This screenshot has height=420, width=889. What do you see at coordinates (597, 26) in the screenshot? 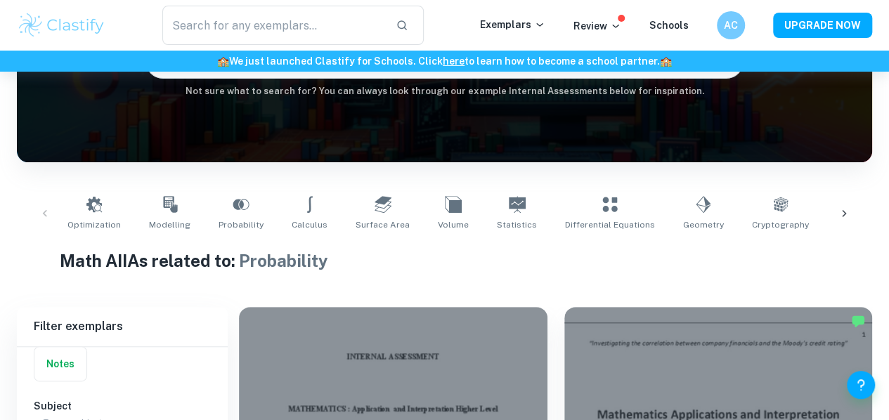
I see `p: Review` at bounding box center [597, 26].